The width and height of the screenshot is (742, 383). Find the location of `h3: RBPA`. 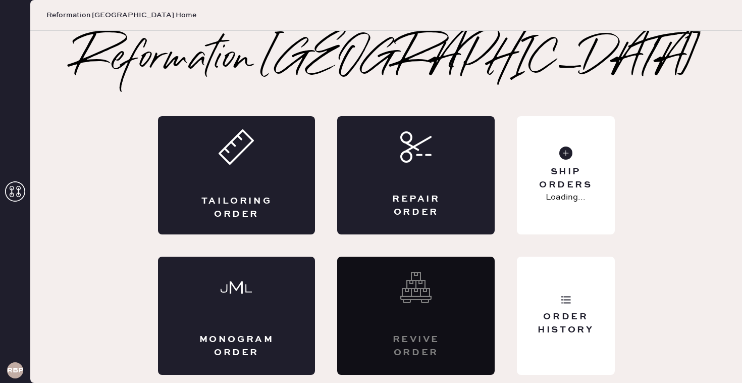

h3: RBPA is located at coordinates (15, 370).